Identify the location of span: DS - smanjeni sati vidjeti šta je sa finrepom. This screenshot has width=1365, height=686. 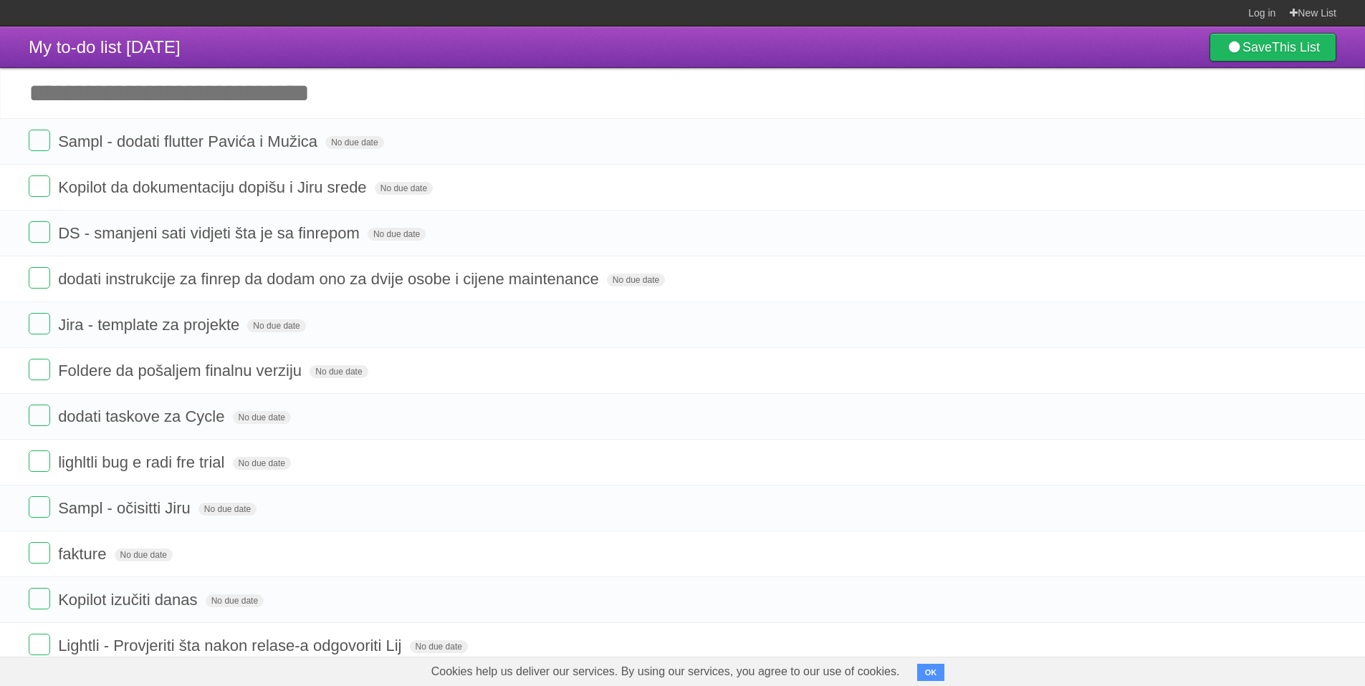
(211, 233).